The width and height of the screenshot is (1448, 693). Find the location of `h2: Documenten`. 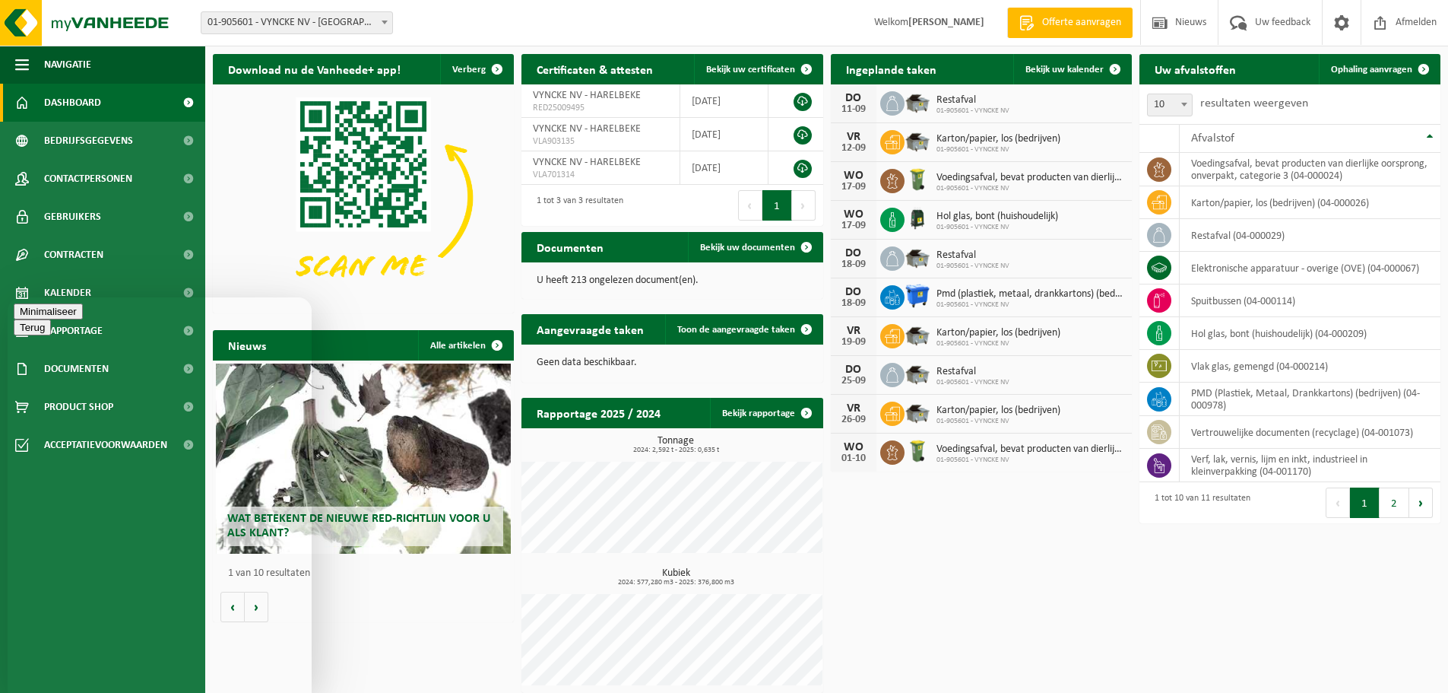

h2: Documenten is located at coordinates (570, 246).